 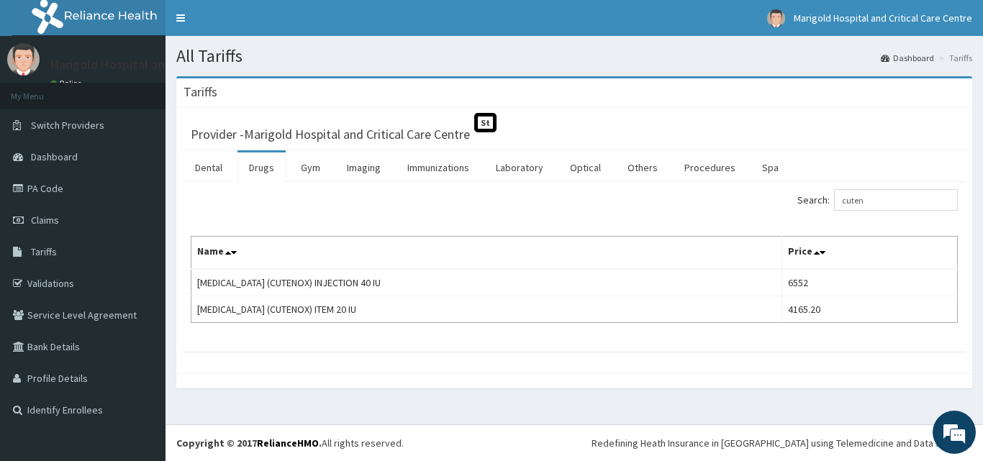 I want to click on a: Others, so click(x=643, y=168).